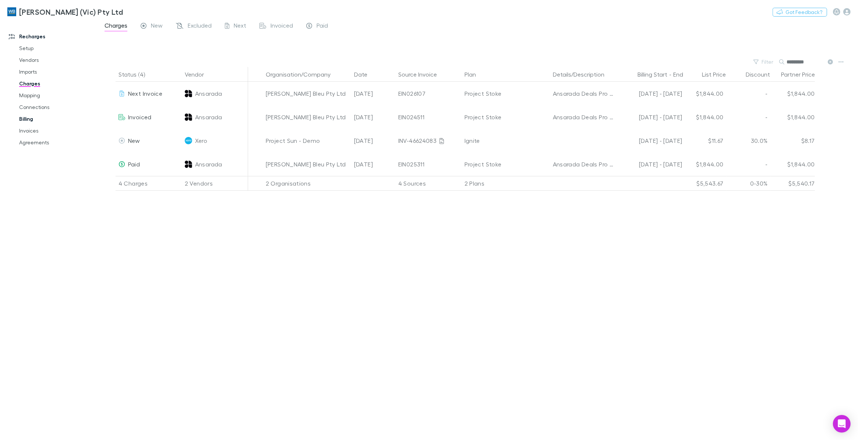 The height and width of the screenshot is (440, 858). I want to click on div: $11.67, so click(704, 141).